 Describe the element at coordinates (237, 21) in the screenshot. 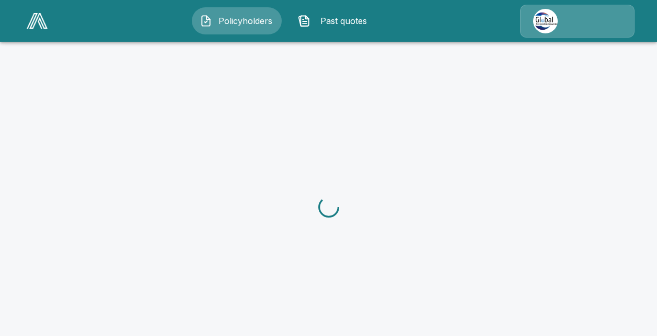

I see `button: Policyholders IconPolicyholders` at that location.